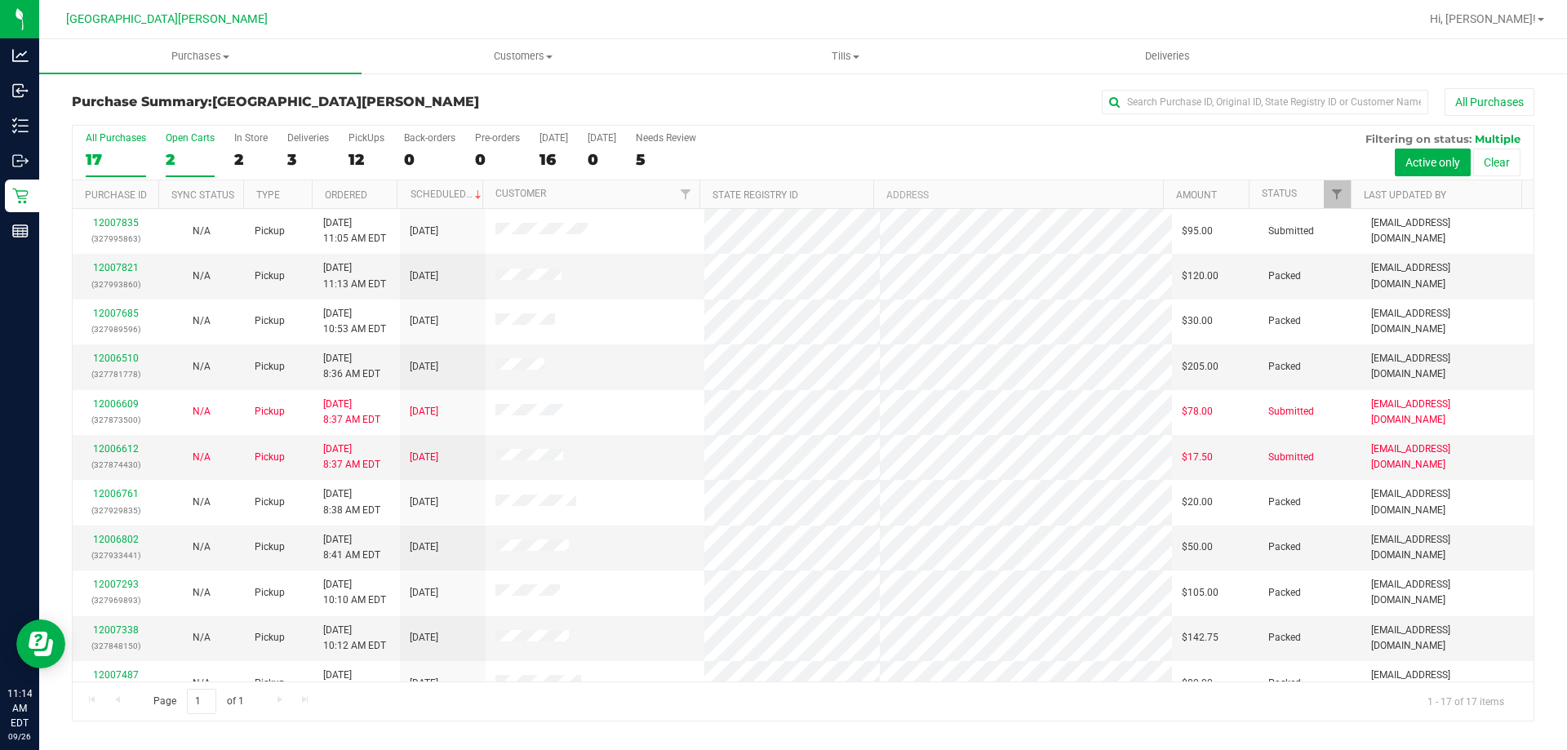 The width and height of the screenshot is (1567, 750). What do you see at coordinates (115, 646) in the screenshot?
I see `p: (327848150)` at bounding box center [115, 646].